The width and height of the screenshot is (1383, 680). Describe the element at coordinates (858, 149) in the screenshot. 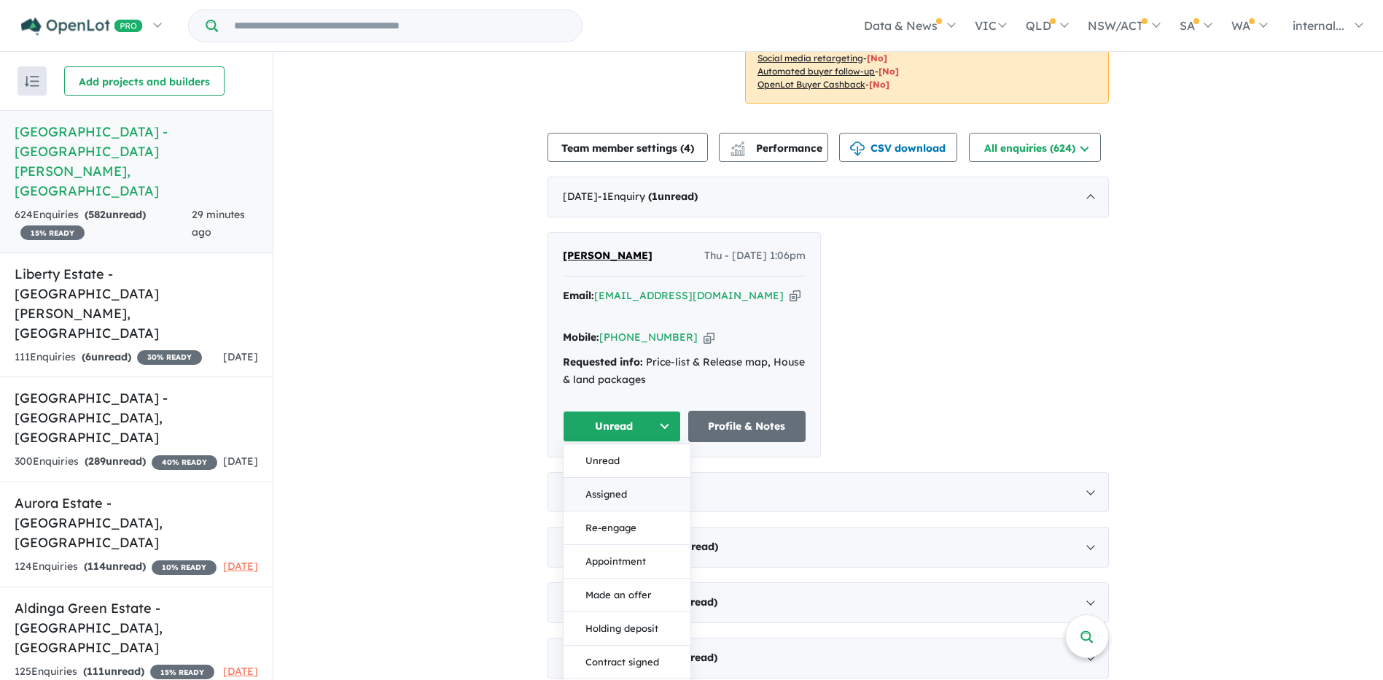

I see `img: download icon` at that location.